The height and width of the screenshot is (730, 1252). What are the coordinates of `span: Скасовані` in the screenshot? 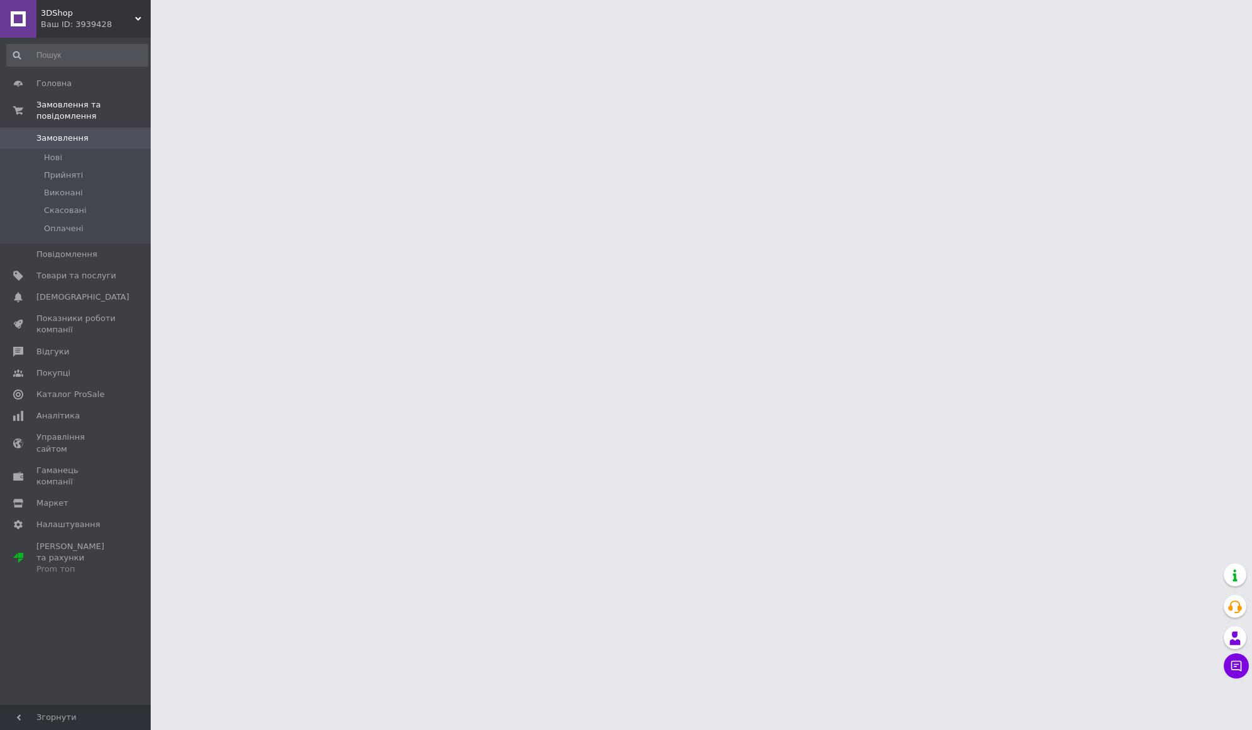 It's located at (65, 210).